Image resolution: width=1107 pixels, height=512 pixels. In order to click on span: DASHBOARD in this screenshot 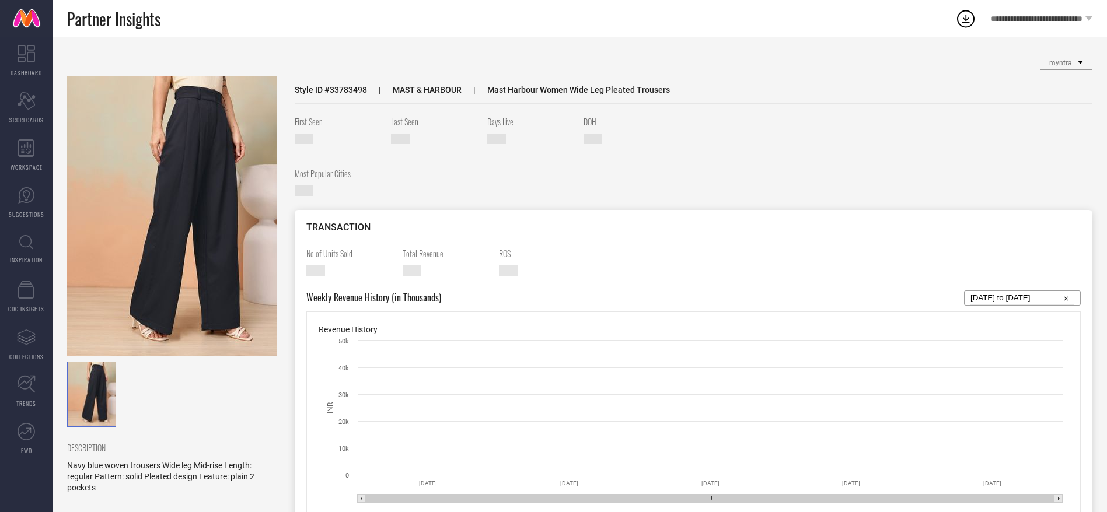, I will do `click(26, 72)`.